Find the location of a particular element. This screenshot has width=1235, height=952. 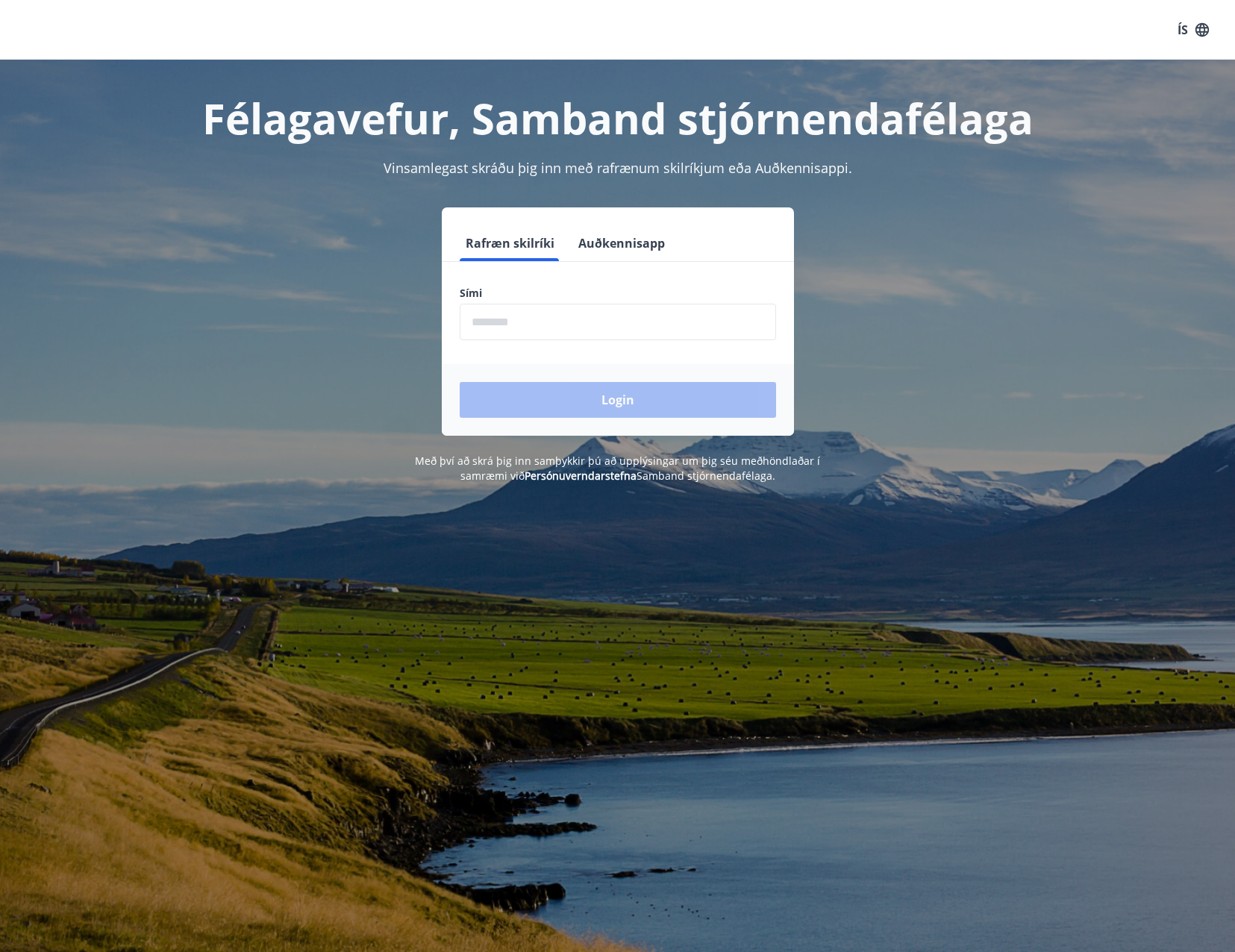

span: Vinsamlegast skráðu þig inn með rafrænum skilríkjum eða Auðkennisappi. is located at coordinates (618, 167).